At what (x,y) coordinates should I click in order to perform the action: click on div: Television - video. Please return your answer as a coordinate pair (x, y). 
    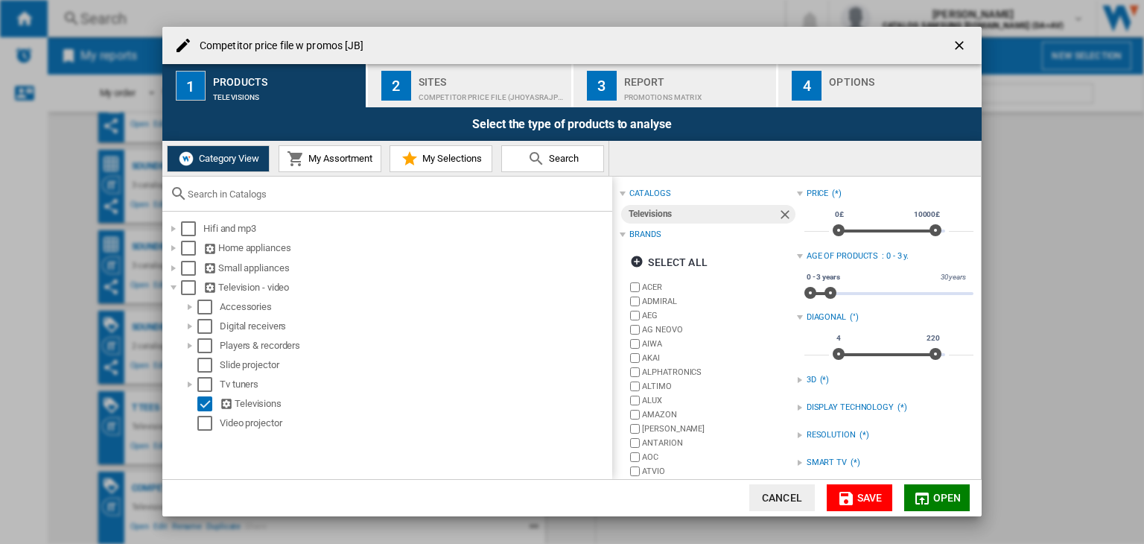
    Looking at the image, I should click on (407, 287).